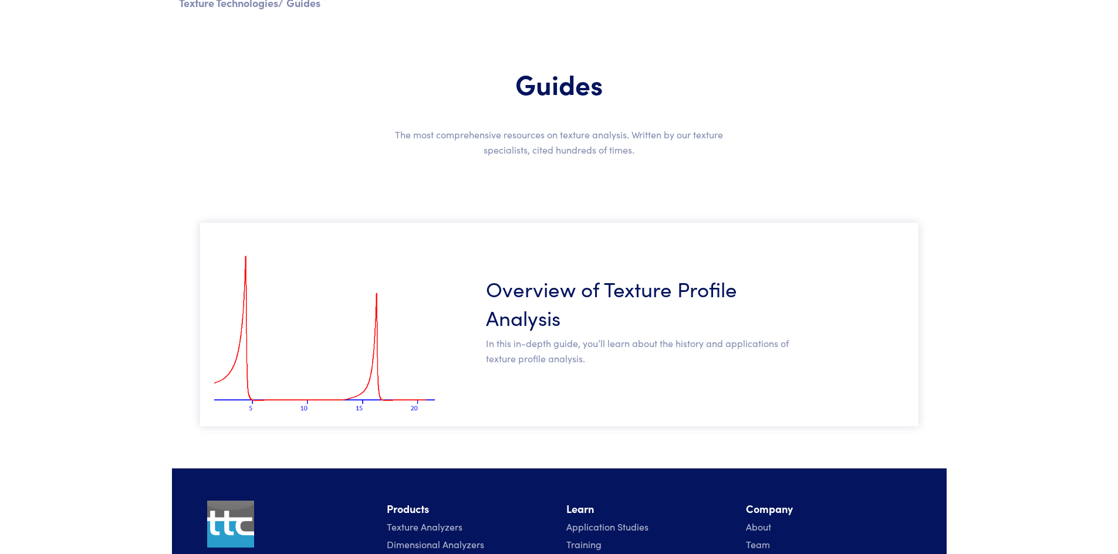 The height and width of the screenshot is (554, 1118). I want to click on li: Company, so click(828, 509).